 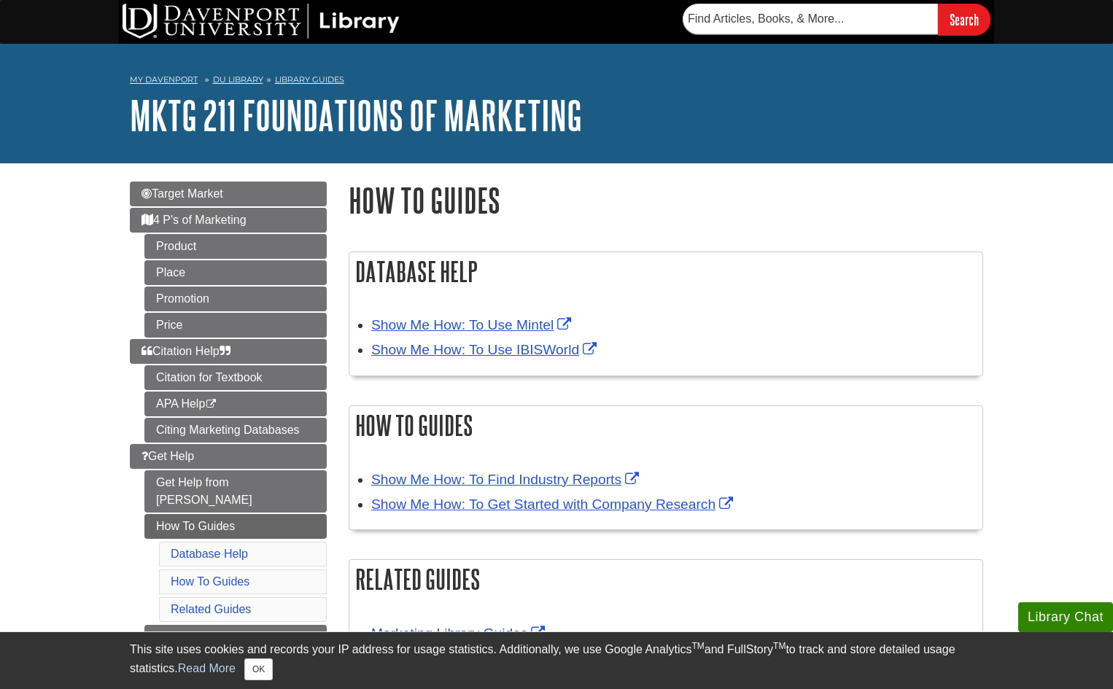 What do you see at coordinates (356, 115) in the screenshot?
I see `a: MKTG 211 Foundations of Marketing` at bounding box center [356, 115].